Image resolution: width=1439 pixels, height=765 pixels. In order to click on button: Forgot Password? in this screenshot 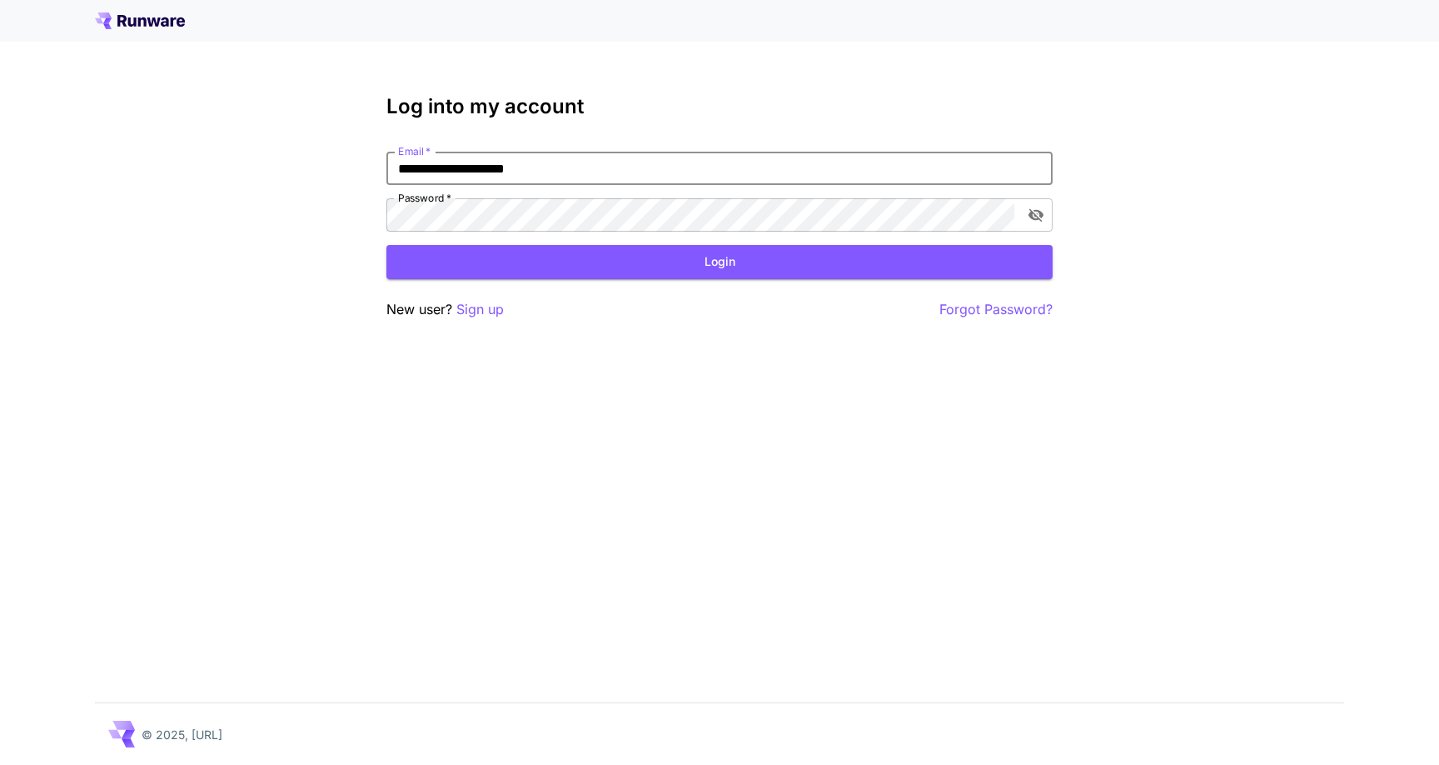, I will do `click(996, 309)`.